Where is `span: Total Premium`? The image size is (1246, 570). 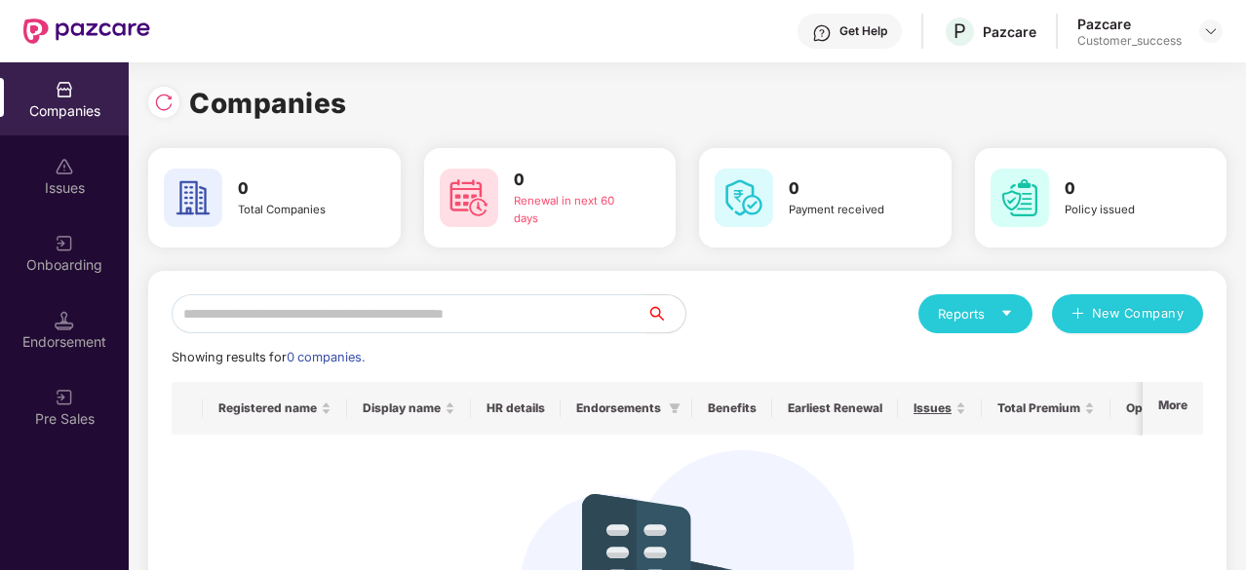
span: Total Premium is located at coordinates (1038, 408).